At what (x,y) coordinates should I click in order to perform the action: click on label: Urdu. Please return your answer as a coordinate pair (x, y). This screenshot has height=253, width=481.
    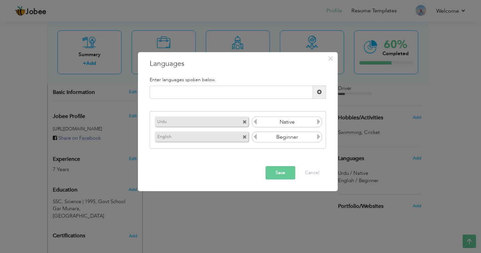
    Looking at the image, I should click on (192, 121).